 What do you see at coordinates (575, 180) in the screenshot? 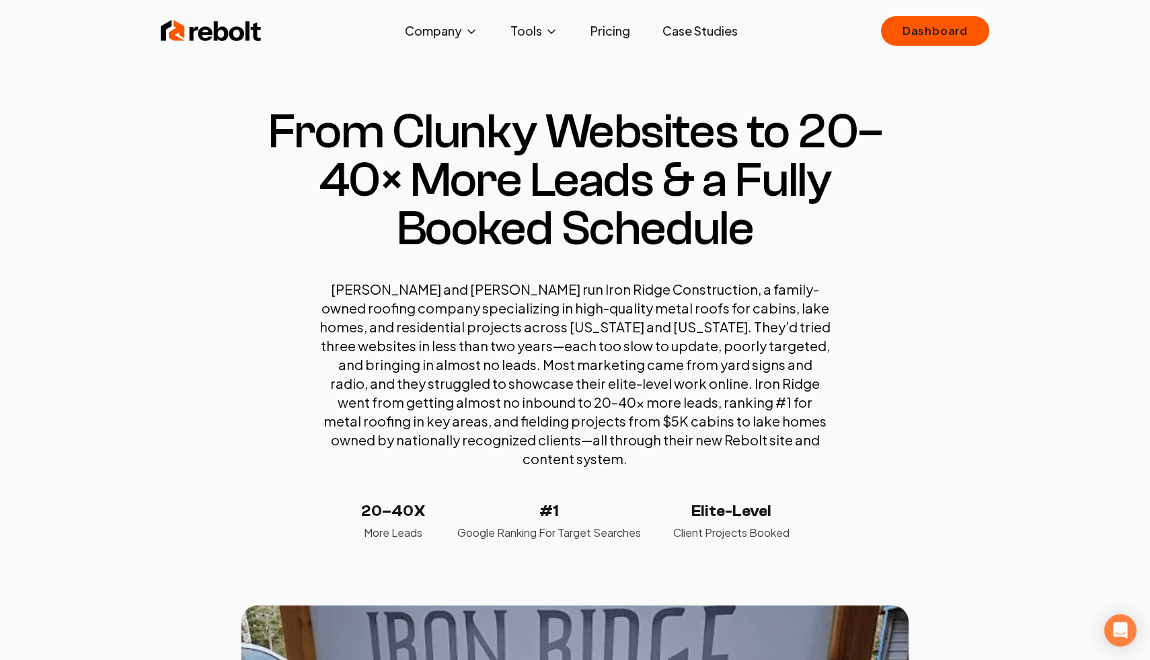
I see `h1: From Clunky Websites to 20–40× More Leads & a Fully Booked Schedule` at bounding box center [575, 180].